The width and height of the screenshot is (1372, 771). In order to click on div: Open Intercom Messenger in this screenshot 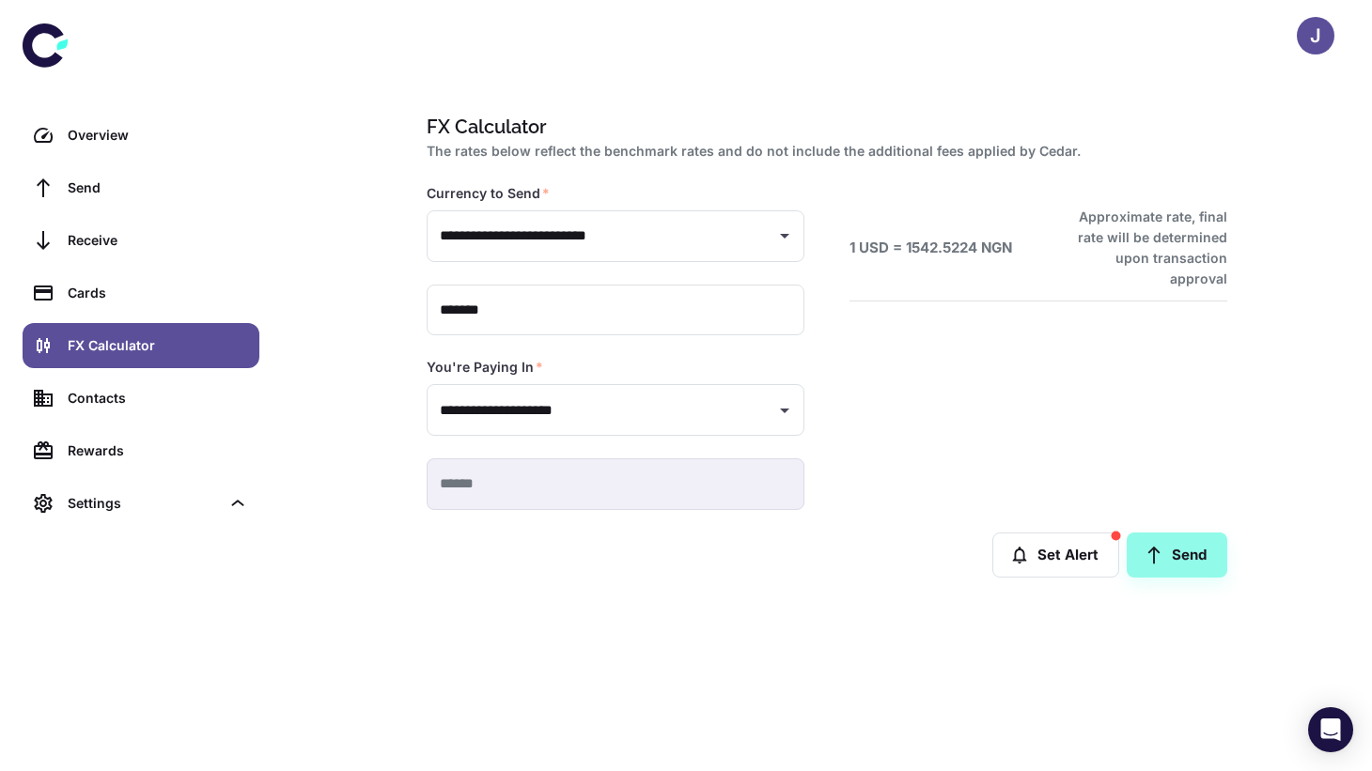, I will do `click(1331, 730)`.